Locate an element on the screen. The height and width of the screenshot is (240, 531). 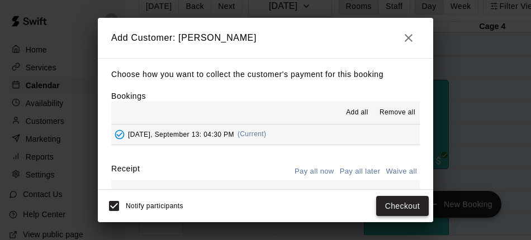
span: (Current) is located at coordinates (252, 134).